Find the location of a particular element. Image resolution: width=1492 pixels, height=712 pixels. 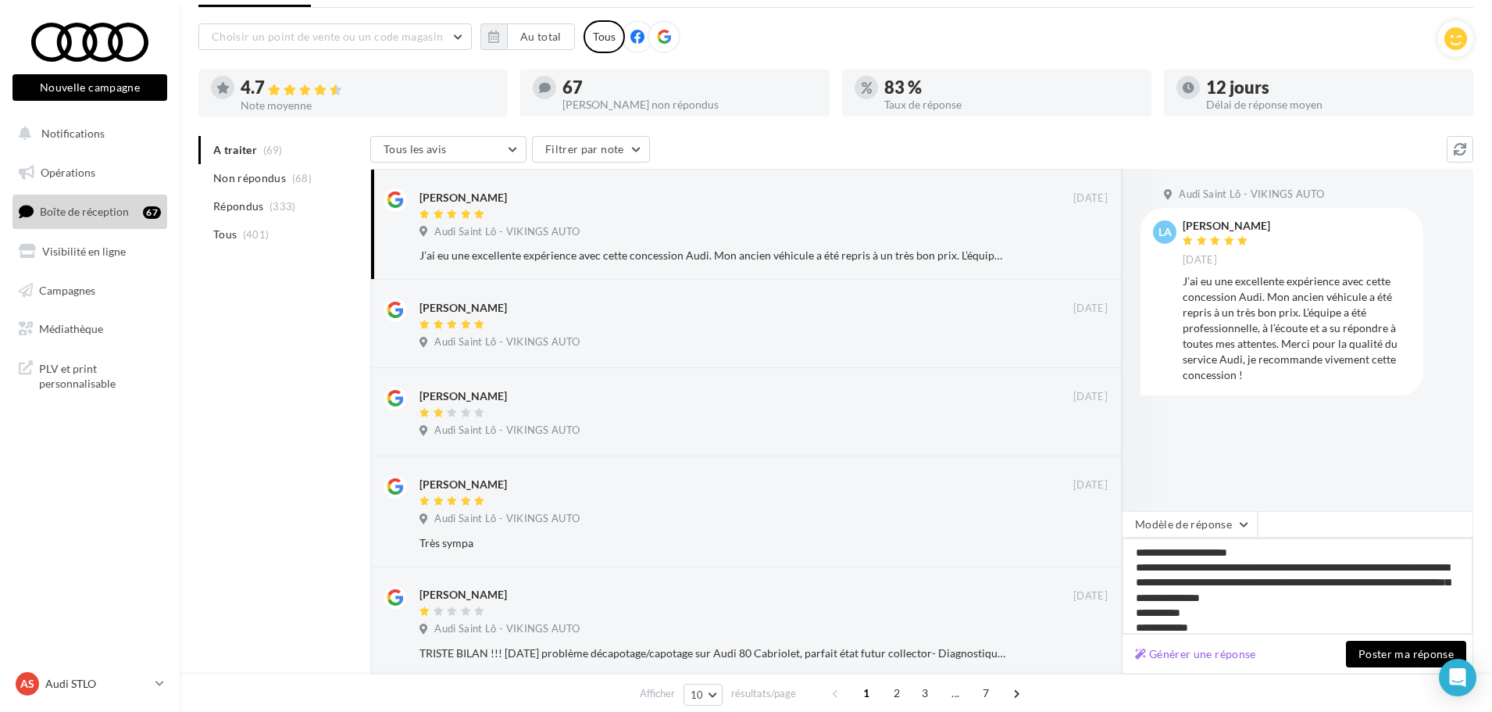

span: 10 is located at coordinates (697, 694).